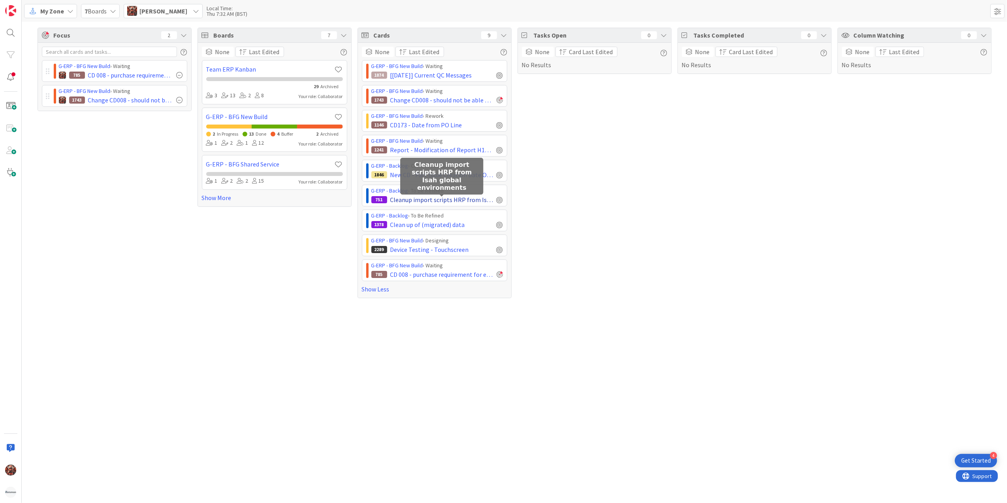  Describe the element at coordinates (442, 200) in the screenshot. I see `span: Cleanup import scripts HRP from Isah global environments` at that location.